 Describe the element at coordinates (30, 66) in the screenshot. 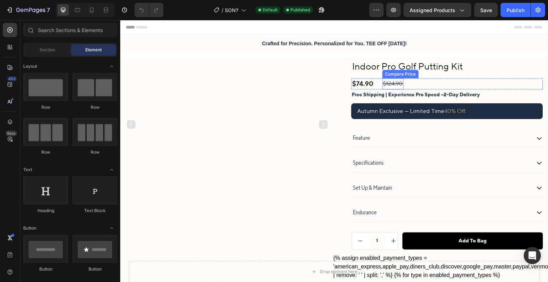

I see `span: Layout` at that location.